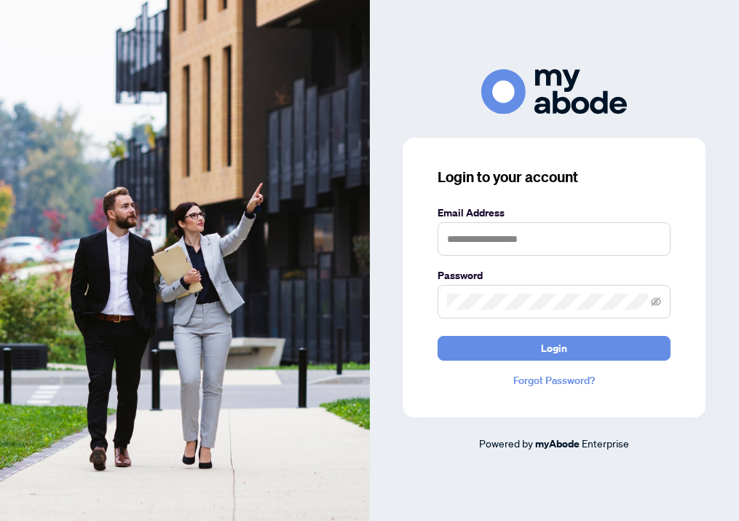 The image size is (739, 521). I want to click on label: Email Address, so click(554, 213).